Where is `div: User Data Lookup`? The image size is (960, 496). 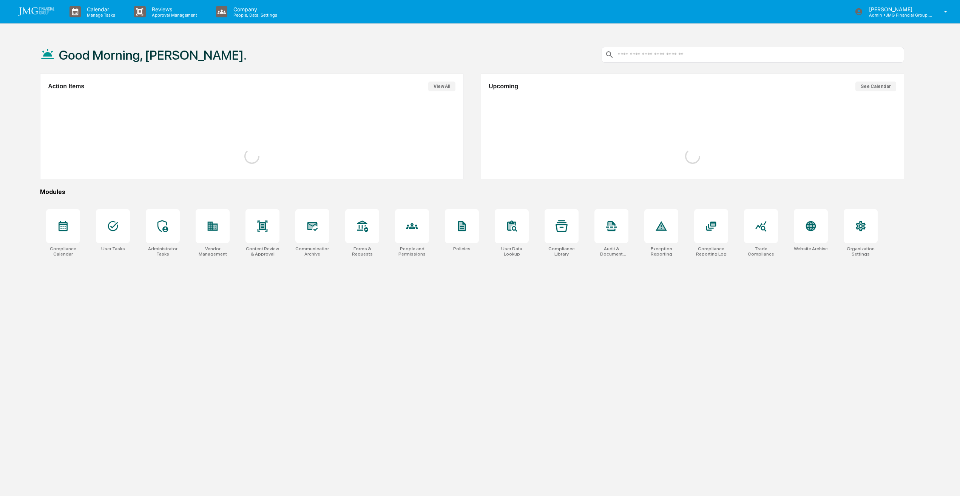 div: User Data Lookup is located at coordinates (512, 251).